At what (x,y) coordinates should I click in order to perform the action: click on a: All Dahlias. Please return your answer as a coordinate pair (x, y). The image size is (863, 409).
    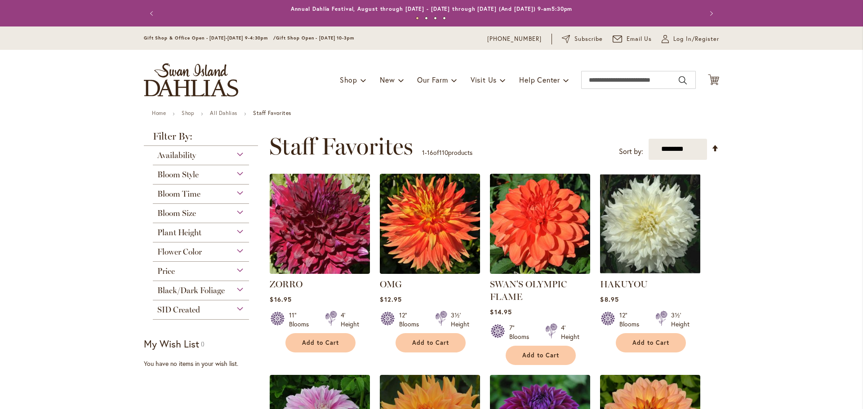
    Looking at the image, I should click on (223, 113).